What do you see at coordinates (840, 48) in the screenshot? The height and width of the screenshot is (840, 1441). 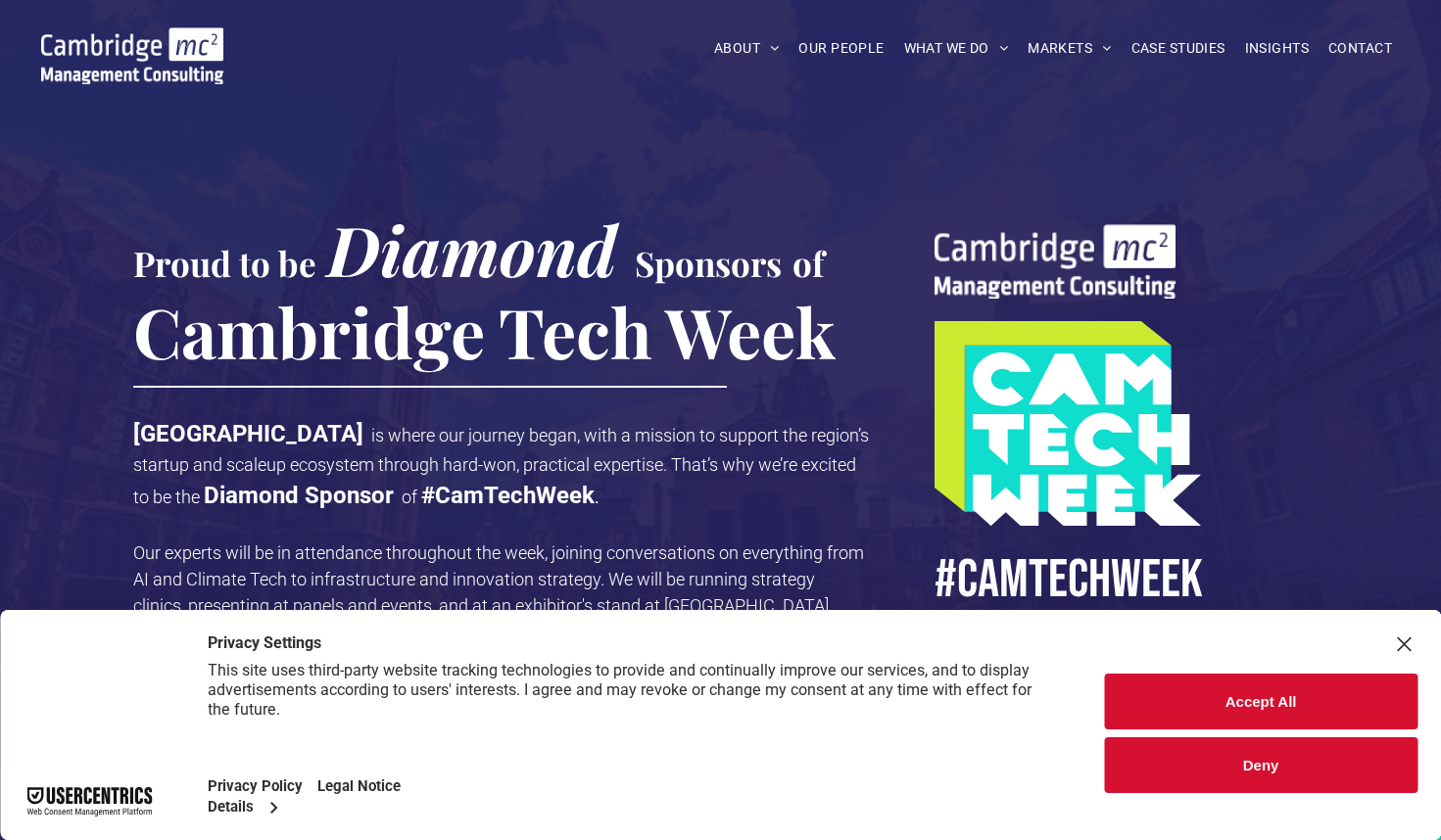 I see `a: OUR PEOPLE` at bounding box center [840, 48].